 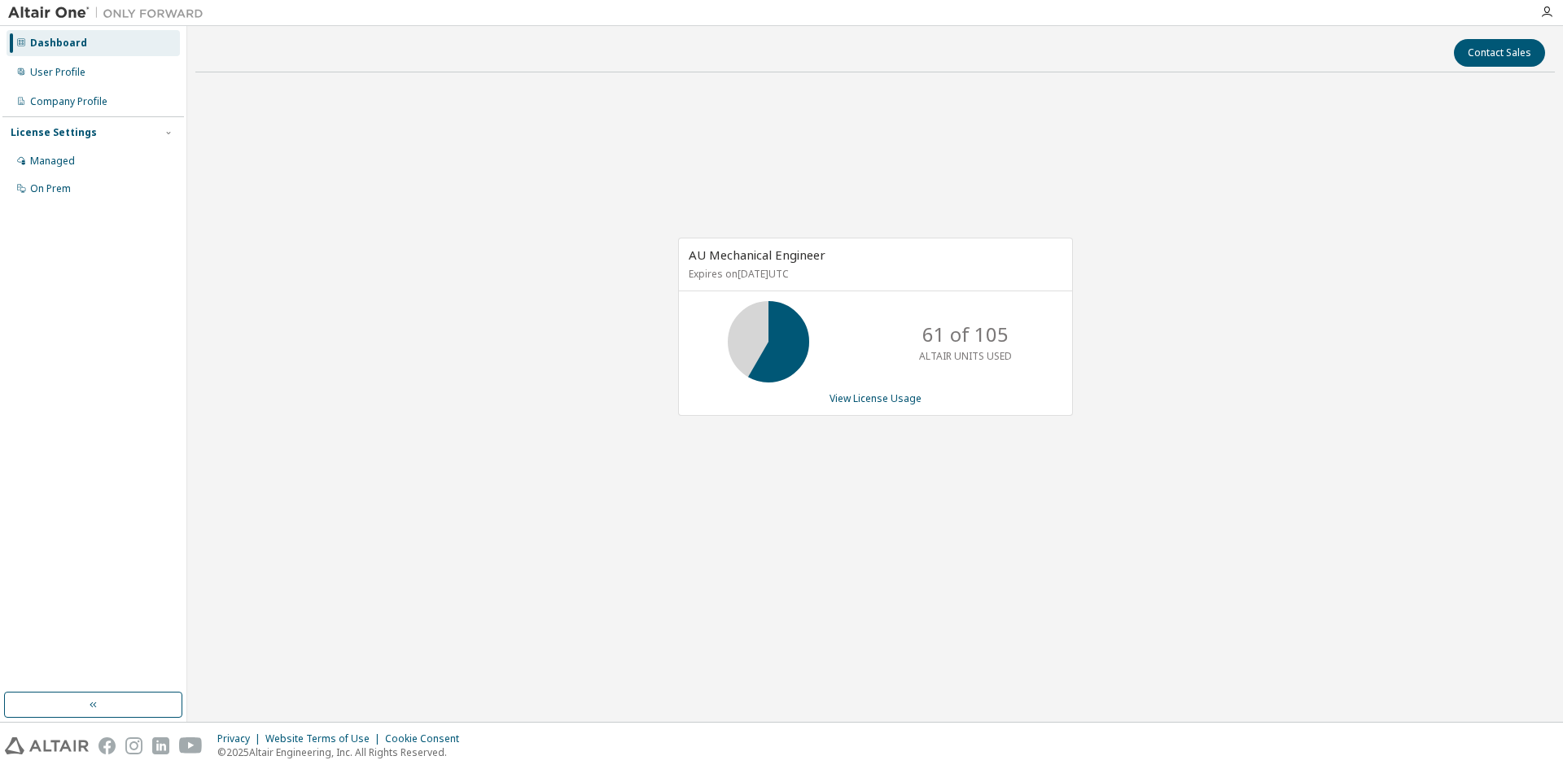 What do you see at coordinates (54, 133) in the screenshot?
I see `div: License Settings` at bounding box center [54, 133].